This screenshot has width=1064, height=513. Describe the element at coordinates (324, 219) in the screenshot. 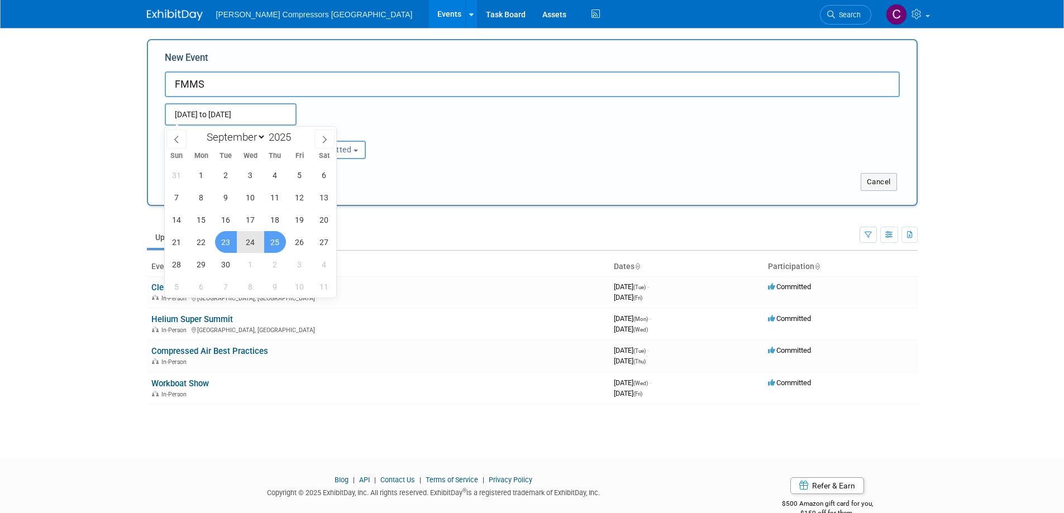

I see `span: September 20, 2025` at that location.